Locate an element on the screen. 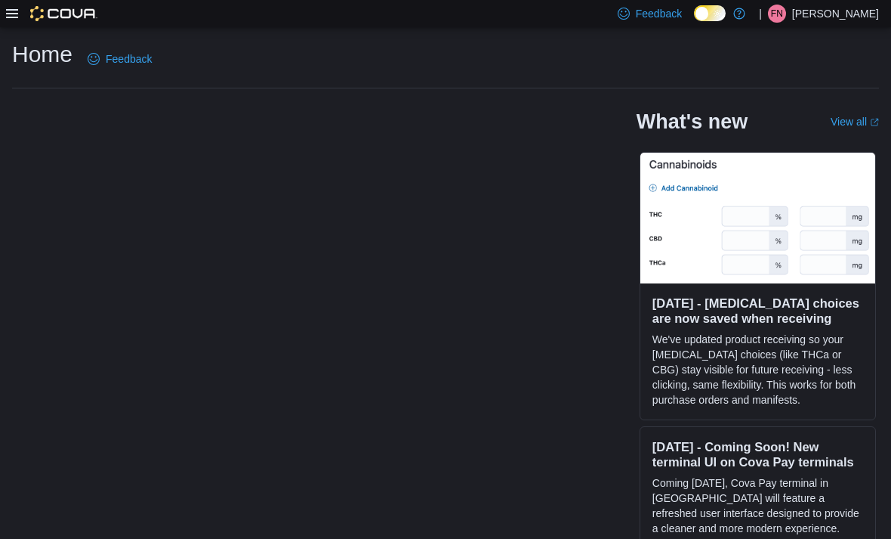 The height and width of the screenshot is (539, 891). img: Cova is located at coordinates (63, 14).